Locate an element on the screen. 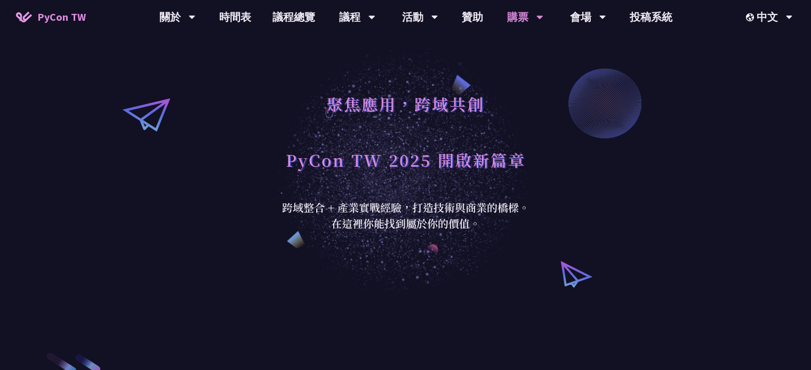 Image resolution: width=811 pixels, height=370 pixels. img: Home icon of PyCon TW 2025 is located at coordinates (24, 17).